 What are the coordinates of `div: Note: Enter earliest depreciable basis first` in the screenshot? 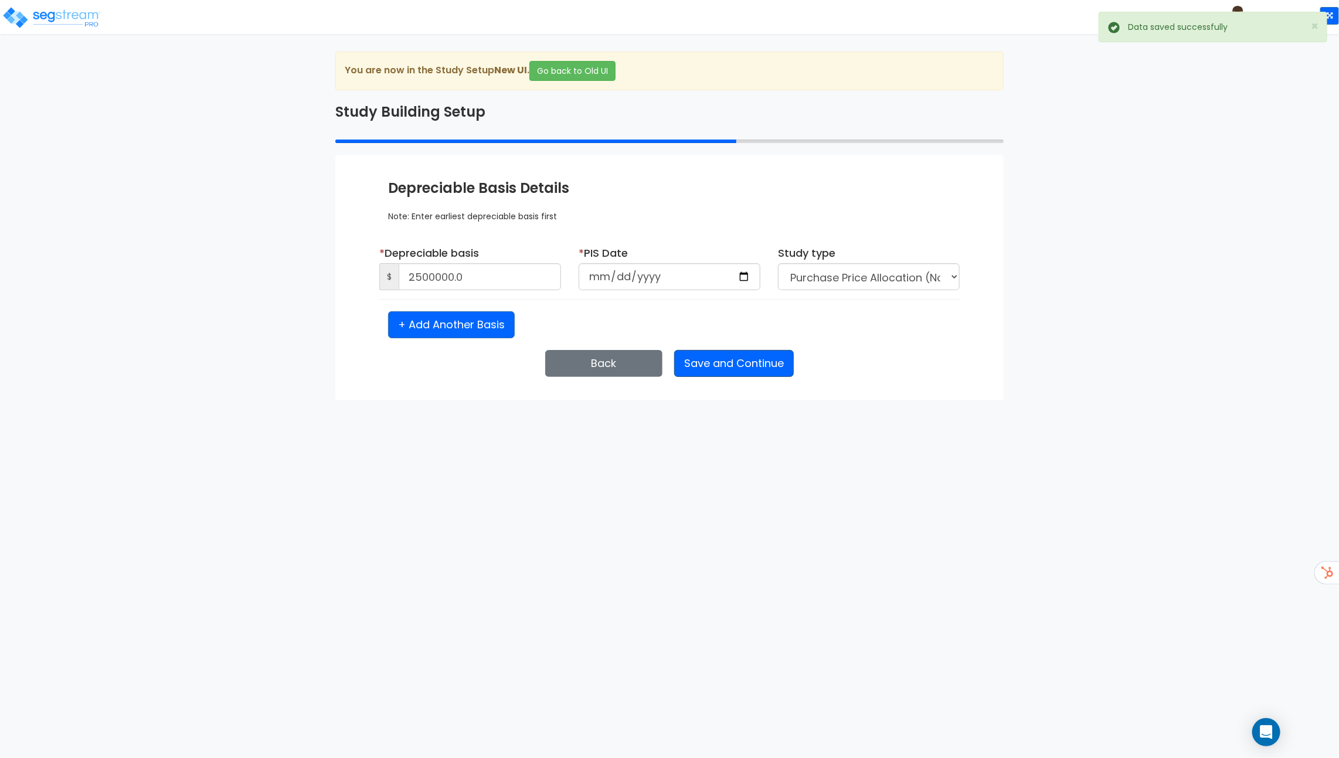 It's located at (670, 211).